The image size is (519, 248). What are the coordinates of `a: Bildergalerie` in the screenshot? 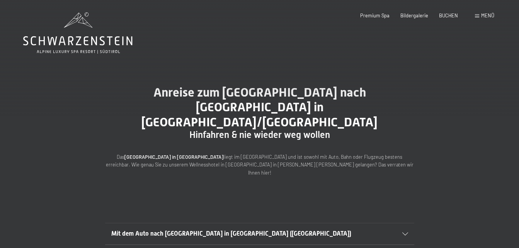 It's located at (414, 15).